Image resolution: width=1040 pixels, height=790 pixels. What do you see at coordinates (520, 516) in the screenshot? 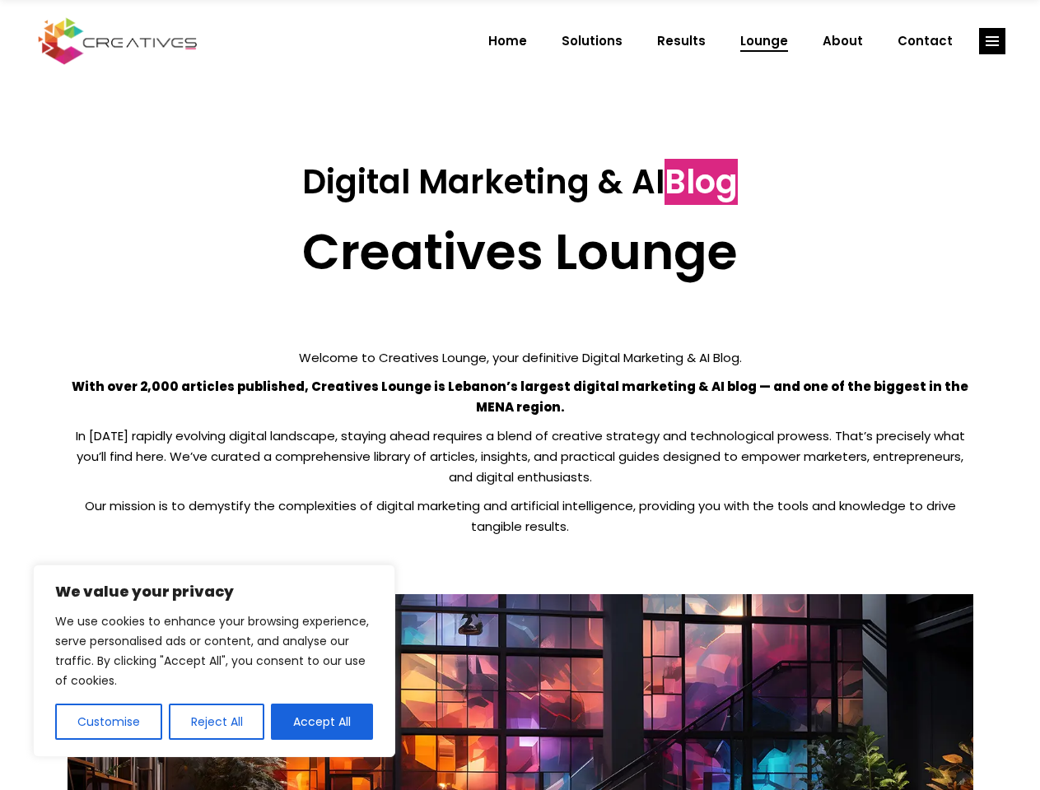
I see `p: Our mission is to demystify the complexities of digital marketing and artificial intelligence, pr...` at bounding box center [520, 516].